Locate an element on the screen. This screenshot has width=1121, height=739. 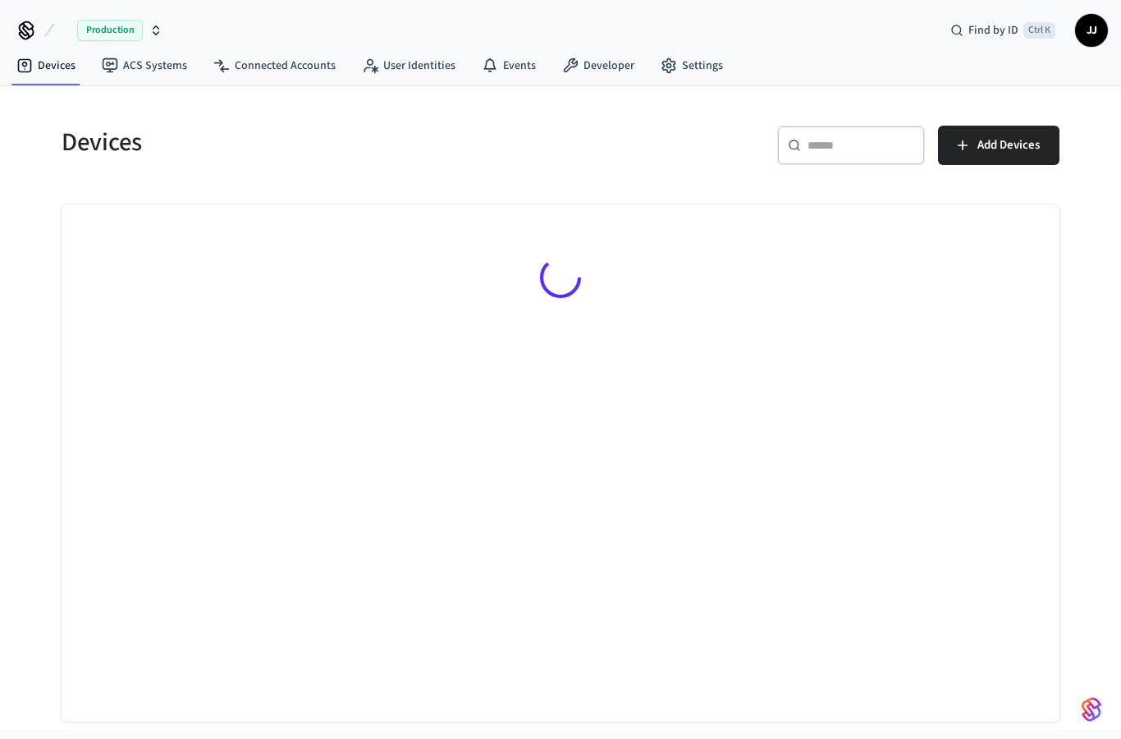
h5: Devices is located at coordinates (306, 142).